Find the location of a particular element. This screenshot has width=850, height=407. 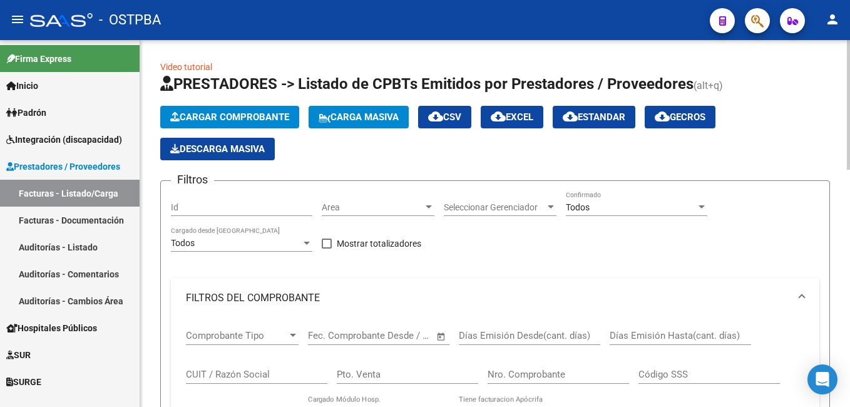

a: Video tutorial is located at coordinates (186, 67).